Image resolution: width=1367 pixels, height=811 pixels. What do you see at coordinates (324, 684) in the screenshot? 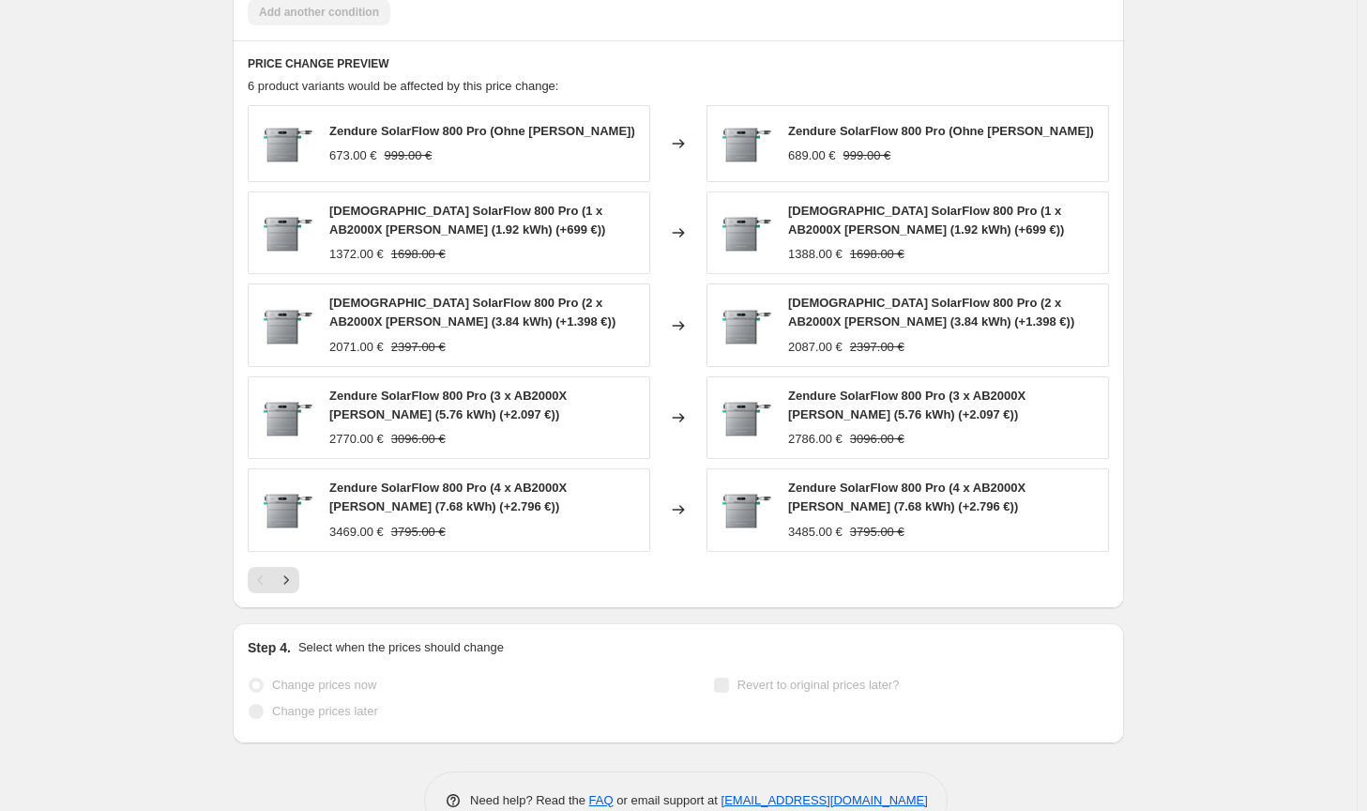
I see `span: Change prices now` at bounding box center [324, 684].